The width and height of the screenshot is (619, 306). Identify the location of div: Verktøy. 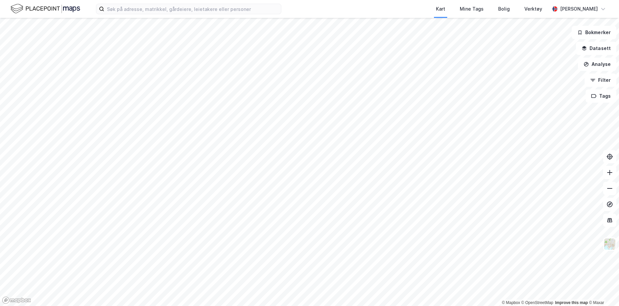
(533, 9).